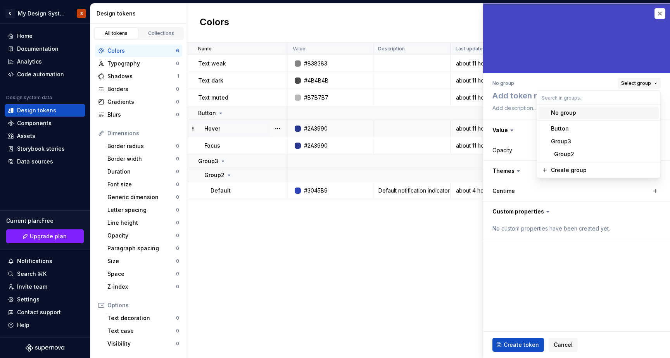  What do you see at coordinates (45, 236) in the screenshot?
I see `a: Upgrade plan` at bounding box center [45, 236].